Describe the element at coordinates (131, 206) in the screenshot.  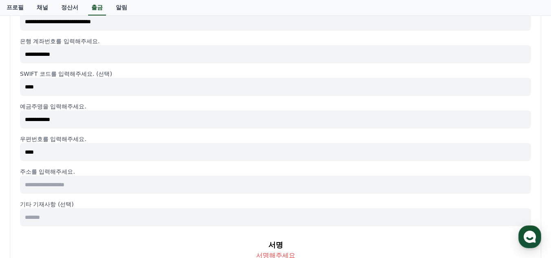
I see `span: 설정` at that location.